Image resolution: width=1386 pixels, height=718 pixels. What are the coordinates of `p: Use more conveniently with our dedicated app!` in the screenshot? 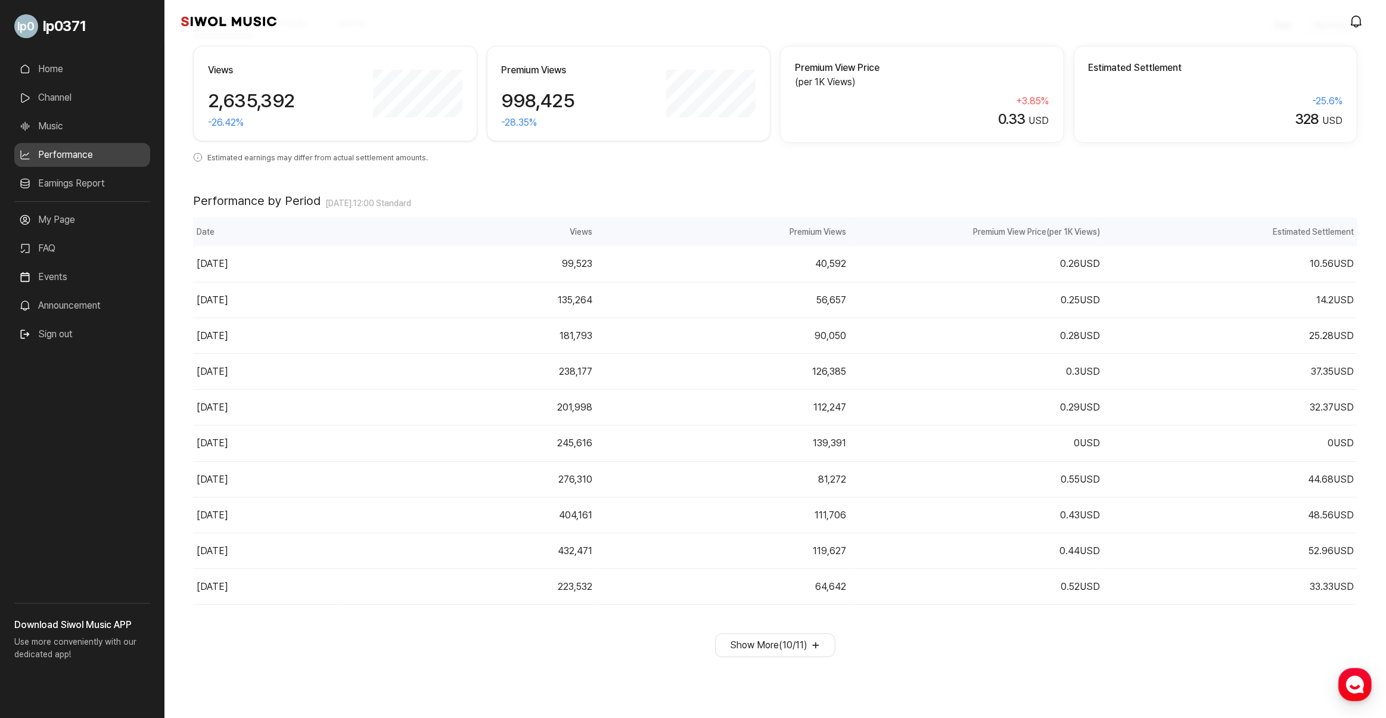 It's located at (82, 651).